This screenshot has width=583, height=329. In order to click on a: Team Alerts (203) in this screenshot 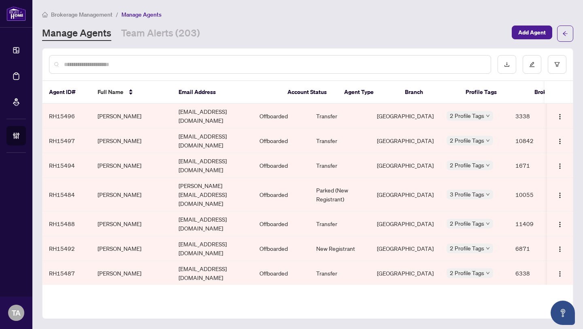, I will do `click(160, 34)`.